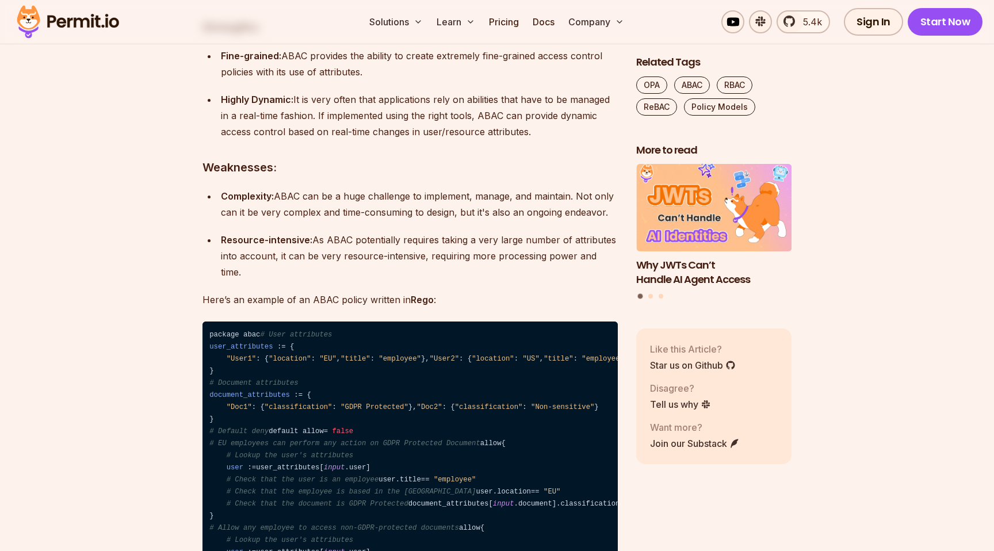 This screenshot has height=551, width=994. I want to click on button: Learn, so click(456, 22).